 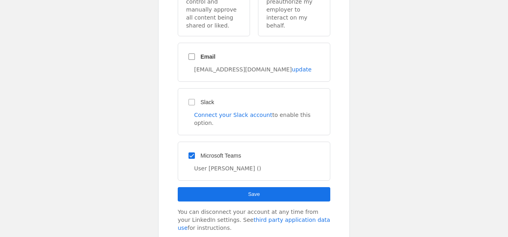 What do you see at coordinates (221, 156) in the screenshot?
I see `span: Microsoft Teams` at bounding box center [221, 156].